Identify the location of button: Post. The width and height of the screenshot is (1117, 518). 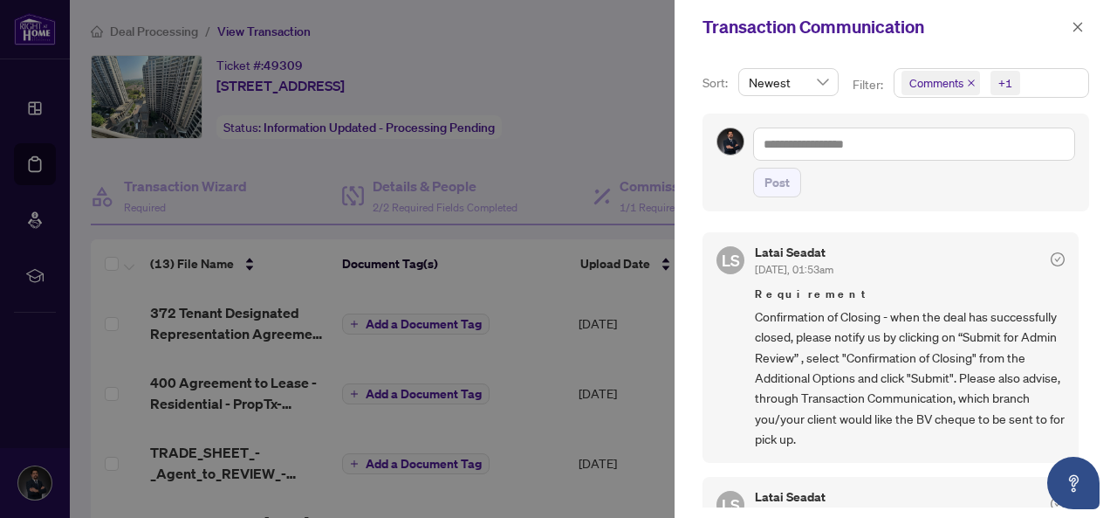
(777, 182).